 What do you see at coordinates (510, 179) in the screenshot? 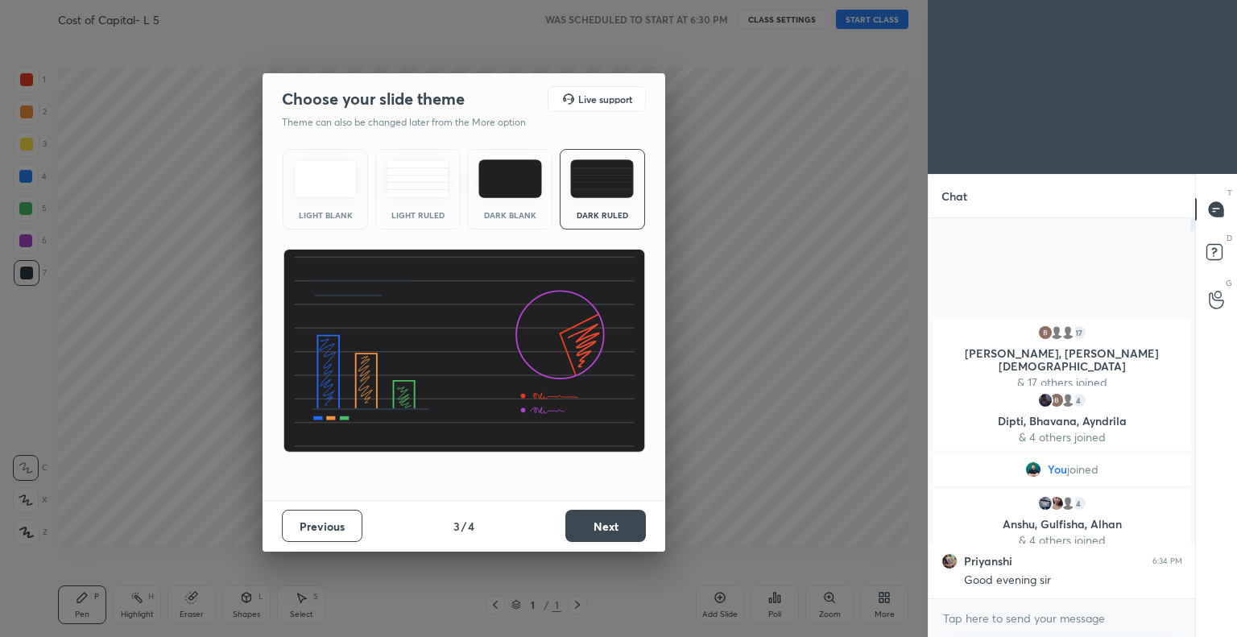
I see `img: darkTheme.f0cc69e5.svg` at bounding box center [510, 179].